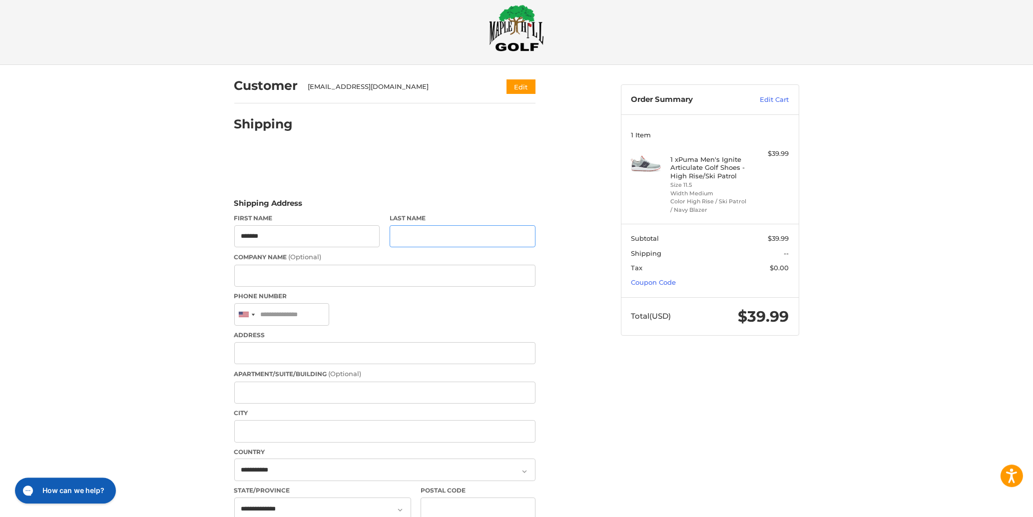  Describe the element at coordinates (462, 218) in the screenshot. I see `label: Last Name` at that location.